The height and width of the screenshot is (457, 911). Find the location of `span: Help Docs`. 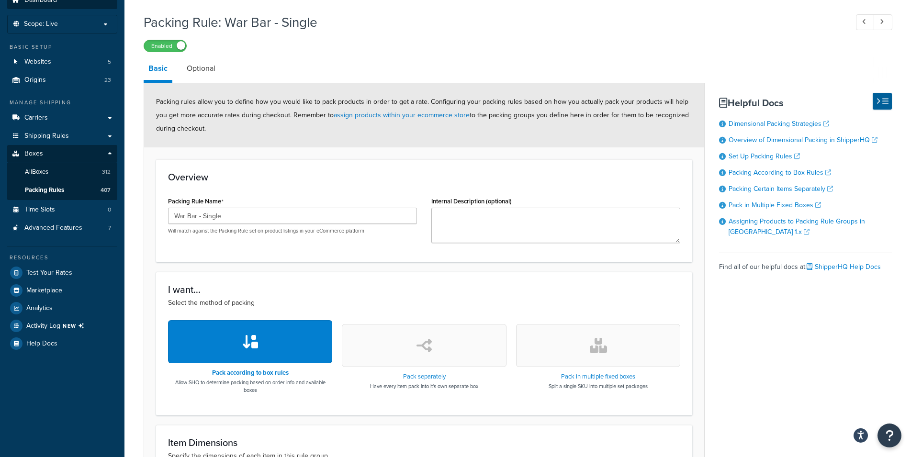

span: Help Docs is located at coordinates (42, 344).